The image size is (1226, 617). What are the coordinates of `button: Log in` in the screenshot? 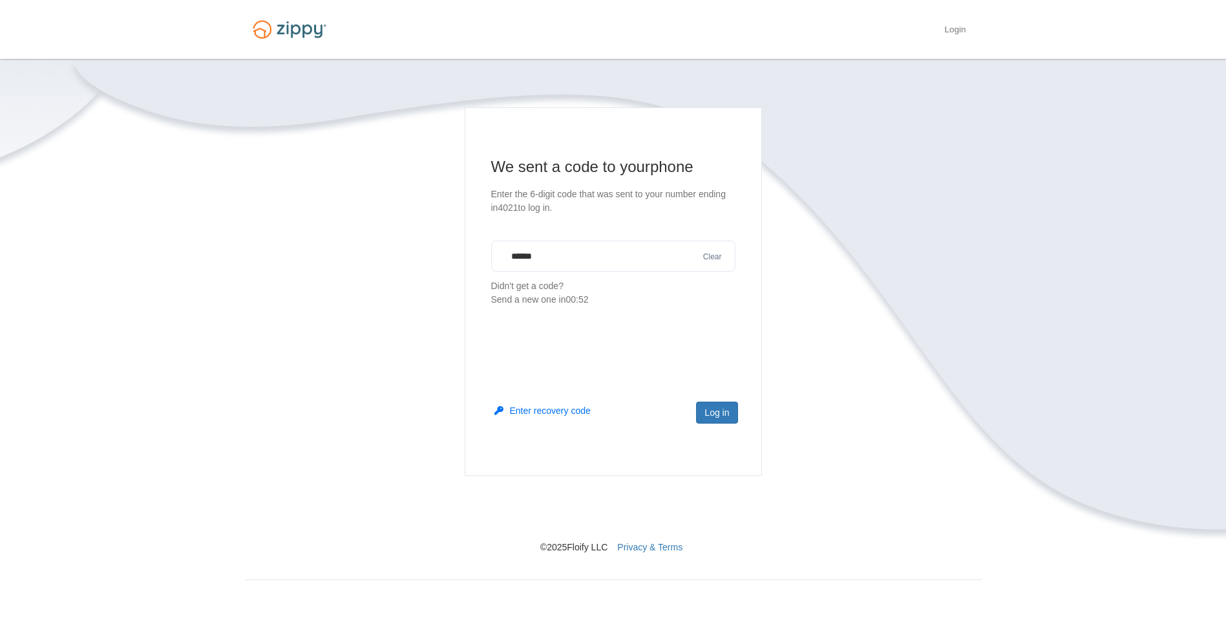 It's located at (717, 412).